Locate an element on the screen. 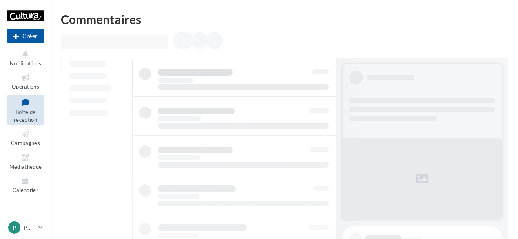 This screenshot has height=239, width=518. a: Calendrier is located at coordinates (25, 184).